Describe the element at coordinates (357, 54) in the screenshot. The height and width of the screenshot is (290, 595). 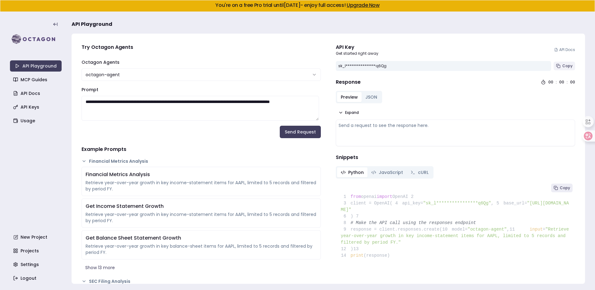
I see `p: Get started right away` at that location.